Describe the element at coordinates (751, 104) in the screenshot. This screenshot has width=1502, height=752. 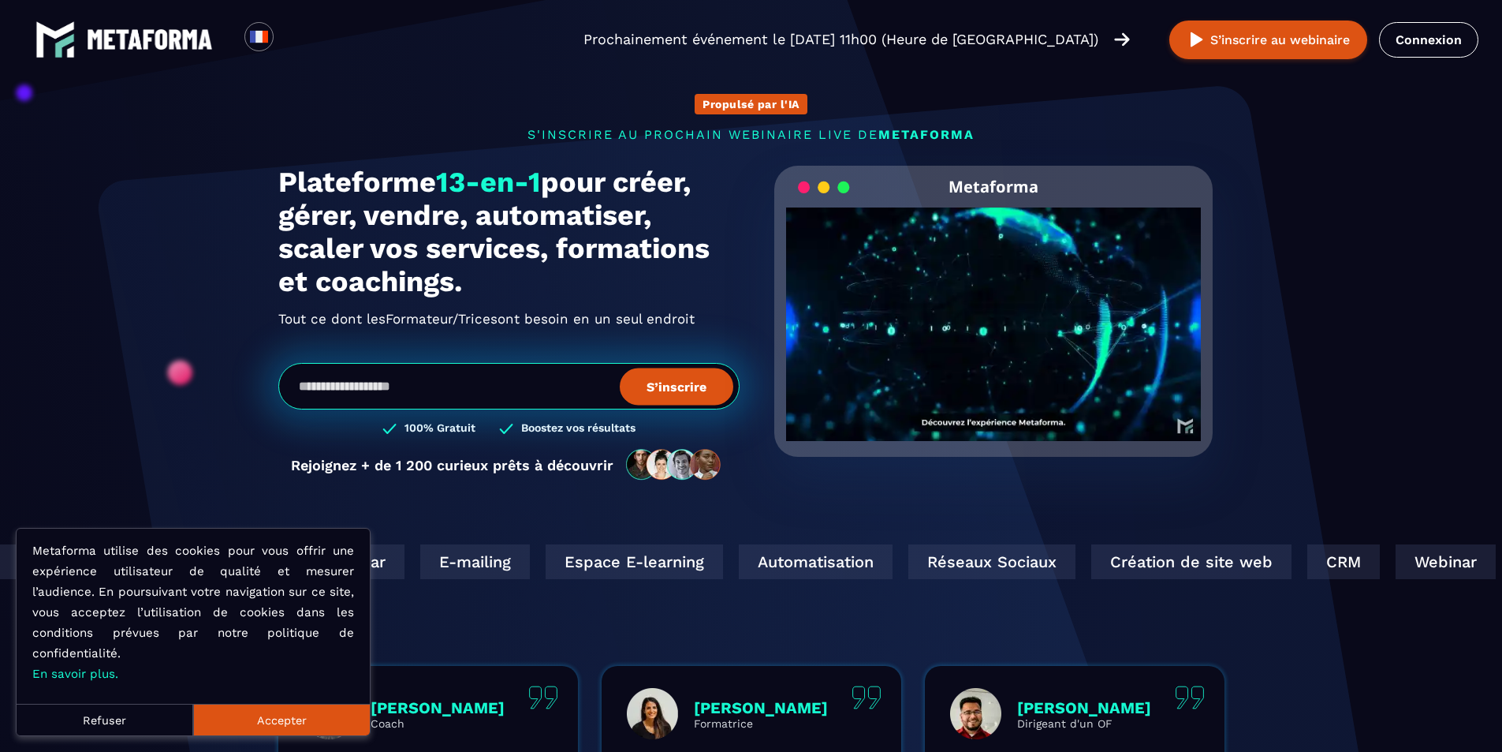
I see `p: Propulsé par l'IA` at that location.